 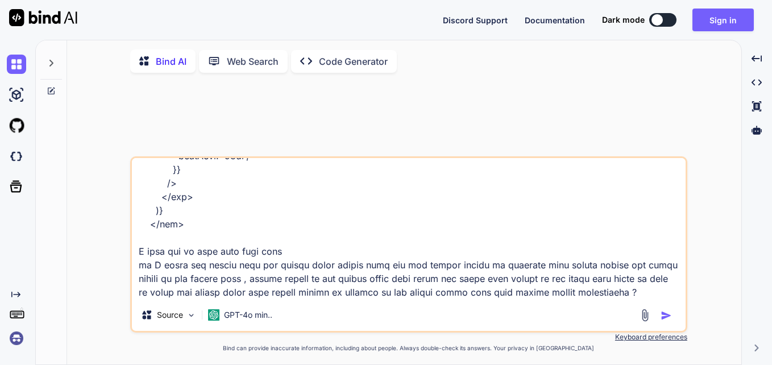 I want to click on p: Bind AI, so click(x=171, y=61).